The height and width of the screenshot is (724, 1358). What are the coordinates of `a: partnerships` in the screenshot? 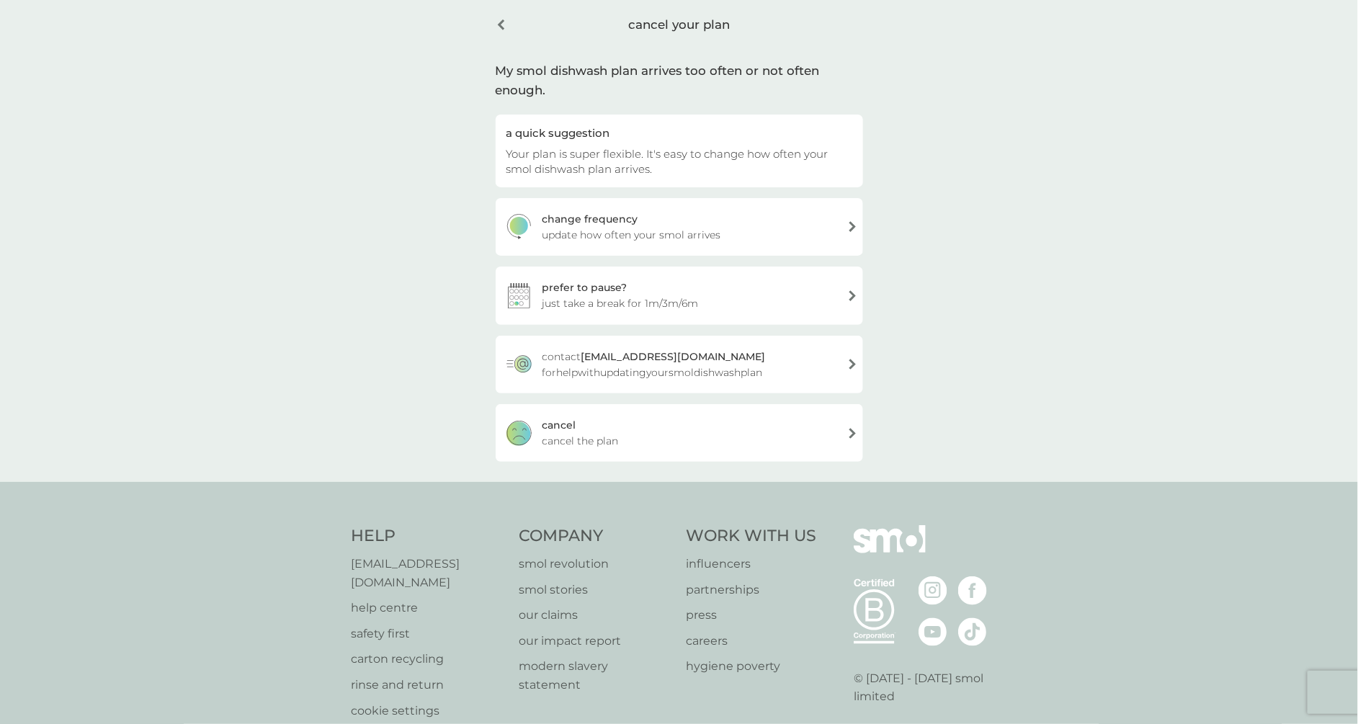 It's located at (751, 590).